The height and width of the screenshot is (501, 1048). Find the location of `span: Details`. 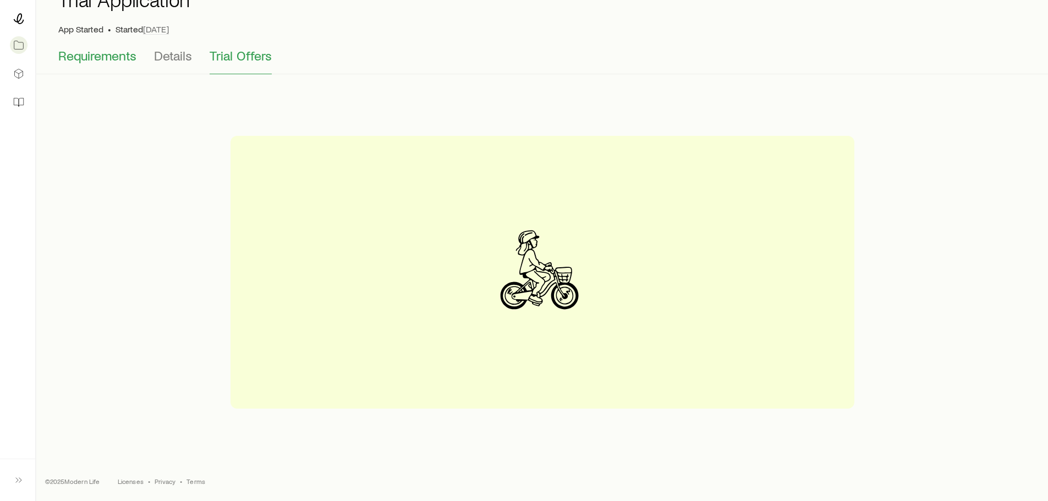

span: Details is located at coordinates (173, 56).